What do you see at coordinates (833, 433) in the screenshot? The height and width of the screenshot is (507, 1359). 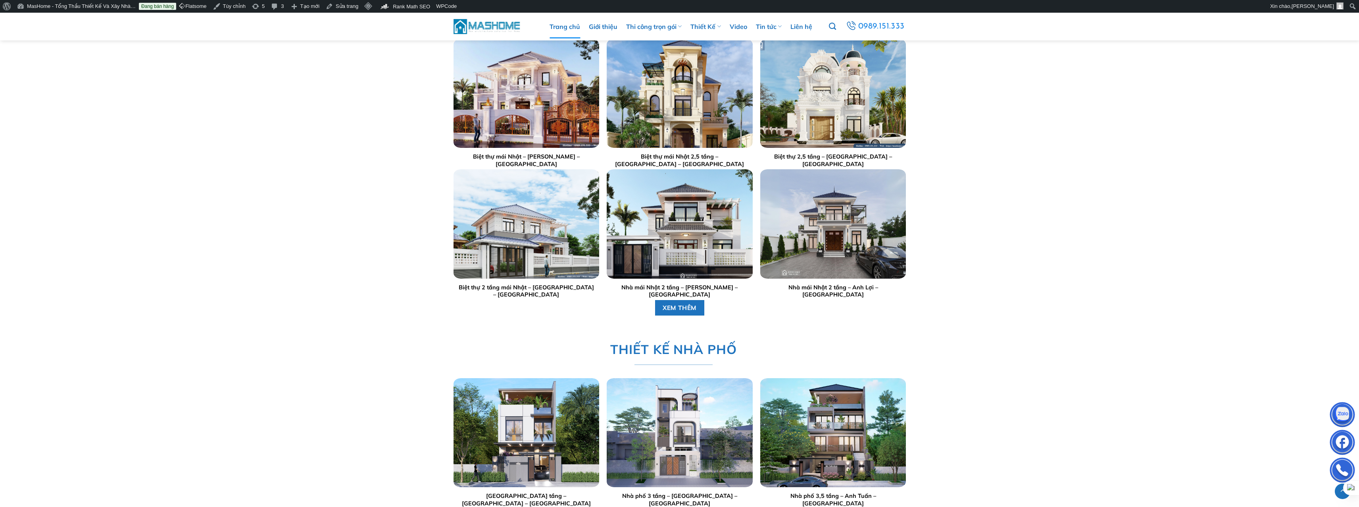 I see `img: Trang chủ 29` at bounding box center [833, 433].